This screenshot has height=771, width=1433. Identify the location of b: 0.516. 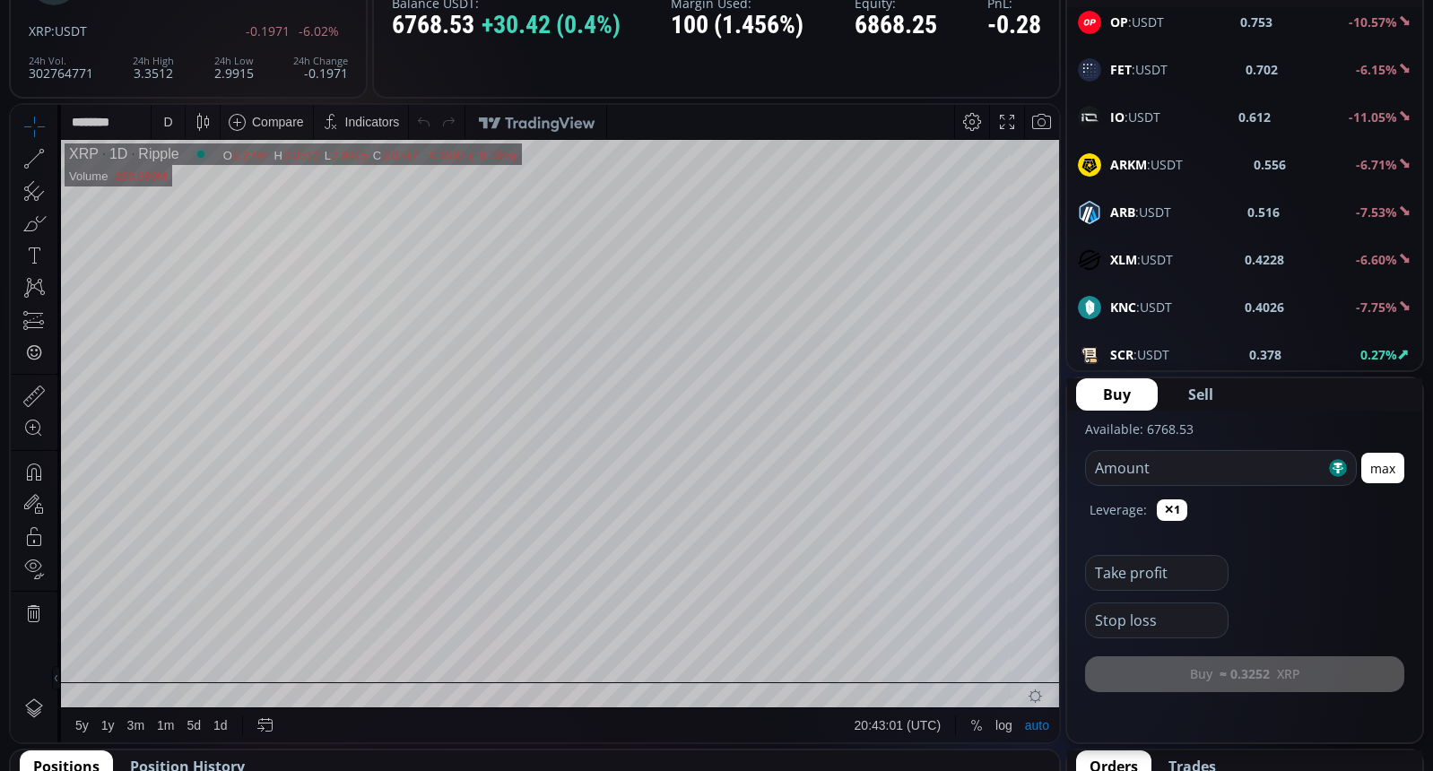
(1264, 212).